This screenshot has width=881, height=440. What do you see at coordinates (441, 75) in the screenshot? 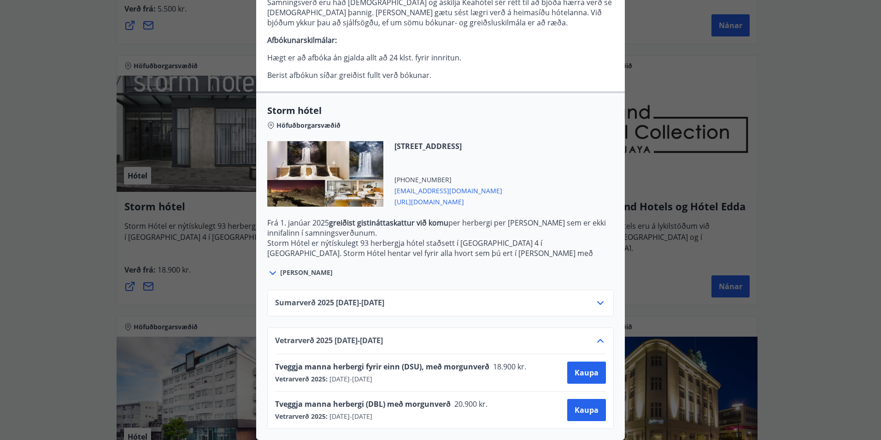
I see `p: Berist afbókun síðar greiðist fullt verð bókunar.` at bounding box center [441, 75].